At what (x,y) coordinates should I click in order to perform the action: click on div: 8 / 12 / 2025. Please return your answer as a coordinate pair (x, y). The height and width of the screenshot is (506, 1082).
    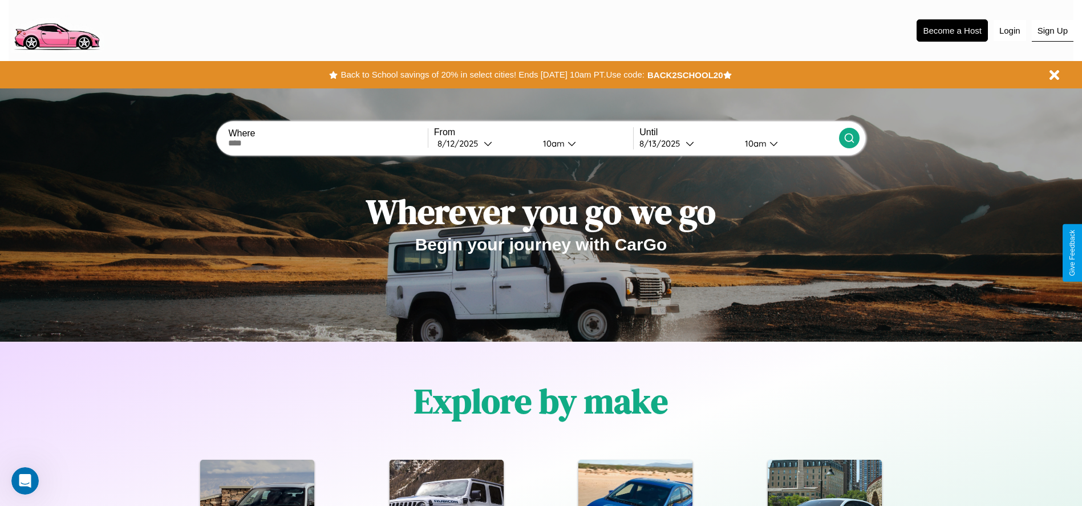
    Looking at the image, I should click on (460, 143).